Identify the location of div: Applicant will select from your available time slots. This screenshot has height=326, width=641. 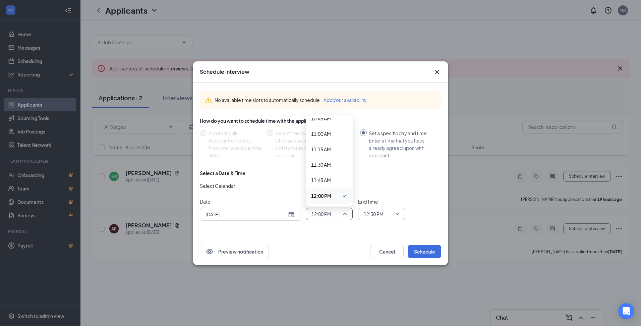
(235, 148).